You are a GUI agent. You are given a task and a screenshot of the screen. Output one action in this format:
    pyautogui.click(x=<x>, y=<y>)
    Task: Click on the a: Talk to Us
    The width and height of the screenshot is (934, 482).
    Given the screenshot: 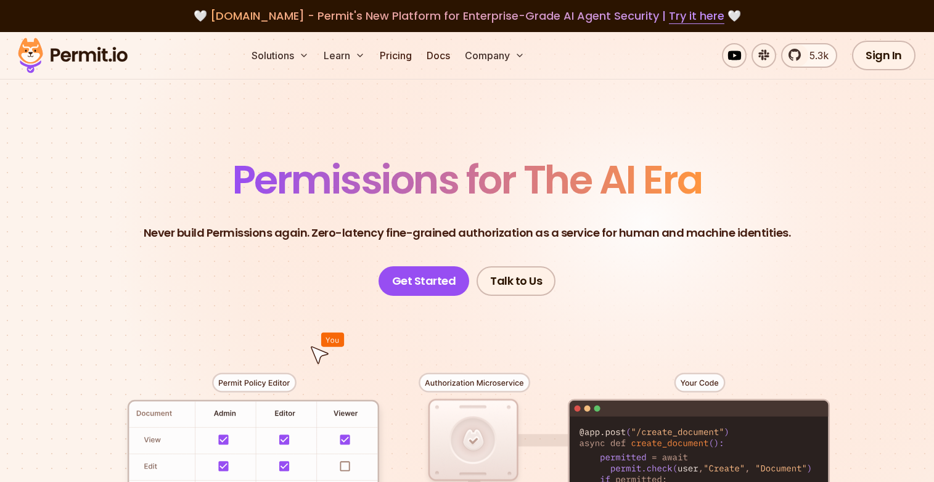 What is the action you would take?
    pyautogui.click(x=516, y=281)
    